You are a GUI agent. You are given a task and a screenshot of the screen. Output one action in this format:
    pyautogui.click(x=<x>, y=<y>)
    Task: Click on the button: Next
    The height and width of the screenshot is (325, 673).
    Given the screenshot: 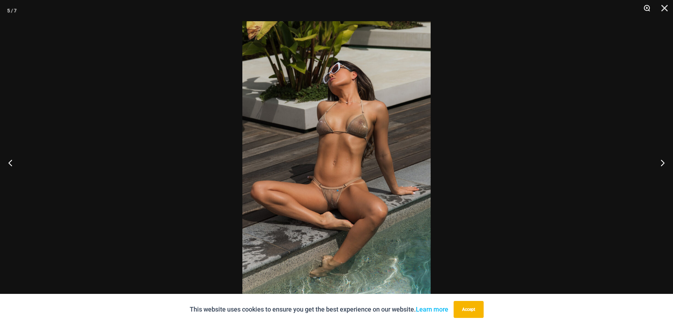 What is the action you would take?
    pyautogui.click(x=659, y=162)
    